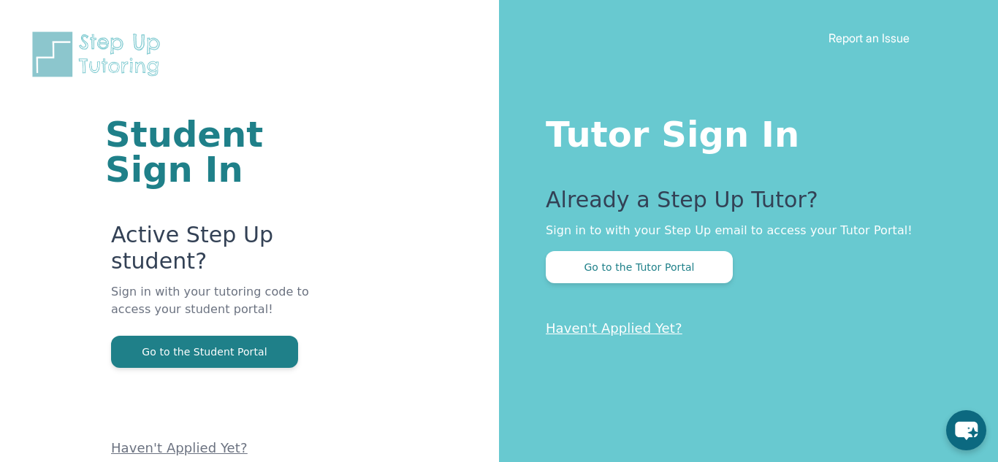  Describe the element at coordinates (205, 351) in the screenshot. I see `a: Go to the Student Portal` at that location.